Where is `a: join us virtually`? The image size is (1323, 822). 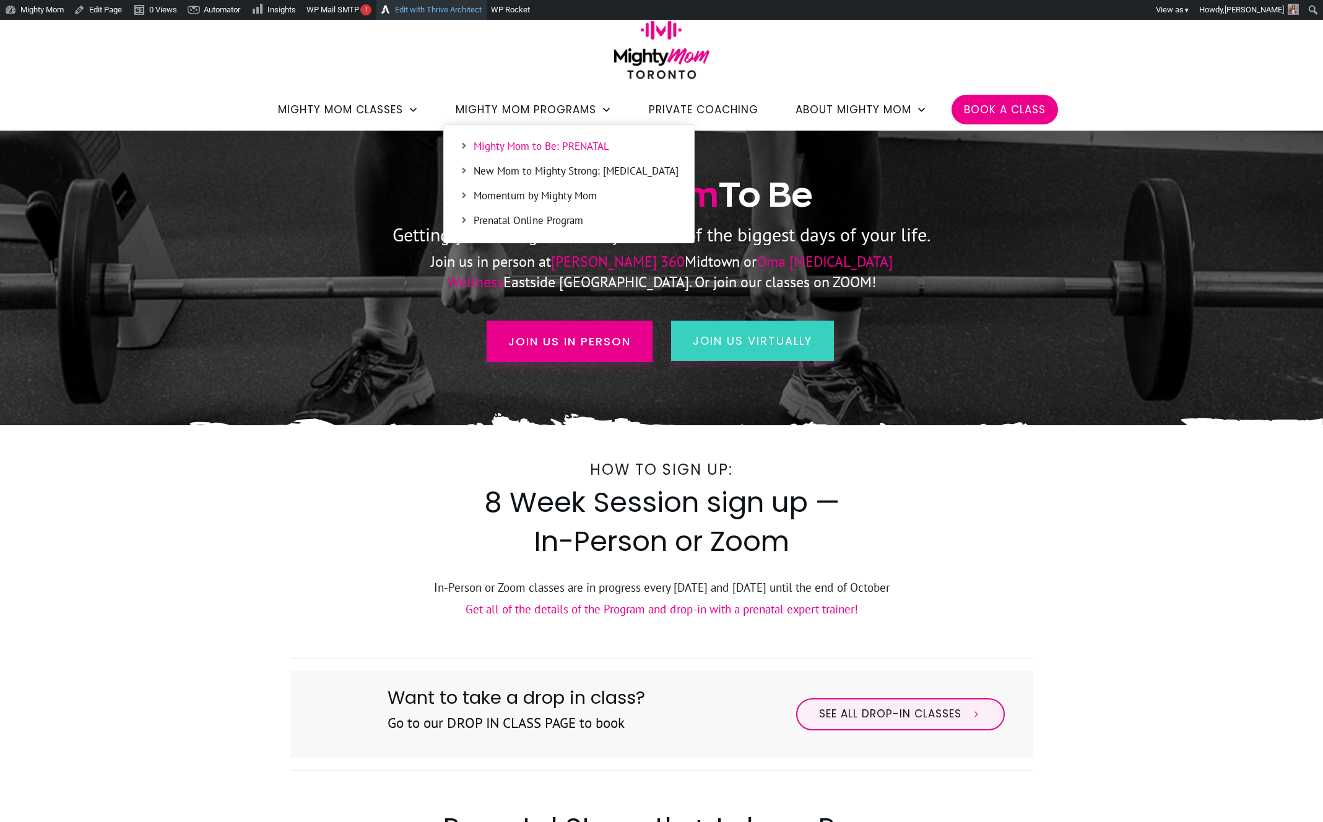 a: join us virtually is located at coordinates (752, 340).